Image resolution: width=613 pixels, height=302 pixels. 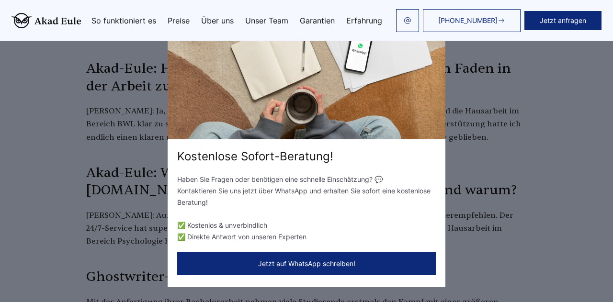 I want to click on a: Preise, so click(x=179, y=21).